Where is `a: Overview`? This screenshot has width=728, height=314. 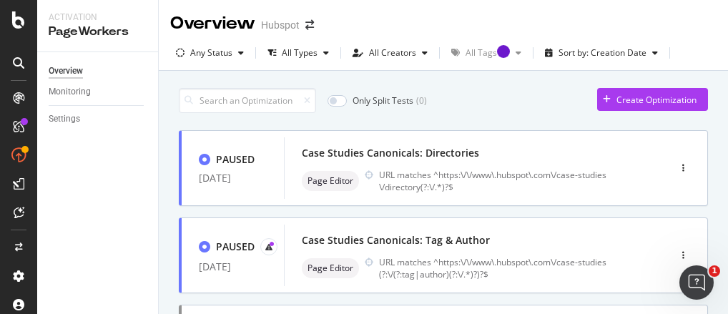 a: Overview is located at coordinates (98, 71).